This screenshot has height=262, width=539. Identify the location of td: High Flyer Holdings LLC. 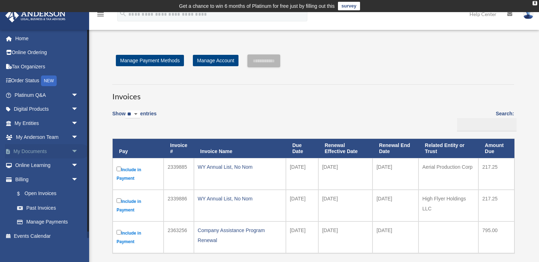
(448, 206).